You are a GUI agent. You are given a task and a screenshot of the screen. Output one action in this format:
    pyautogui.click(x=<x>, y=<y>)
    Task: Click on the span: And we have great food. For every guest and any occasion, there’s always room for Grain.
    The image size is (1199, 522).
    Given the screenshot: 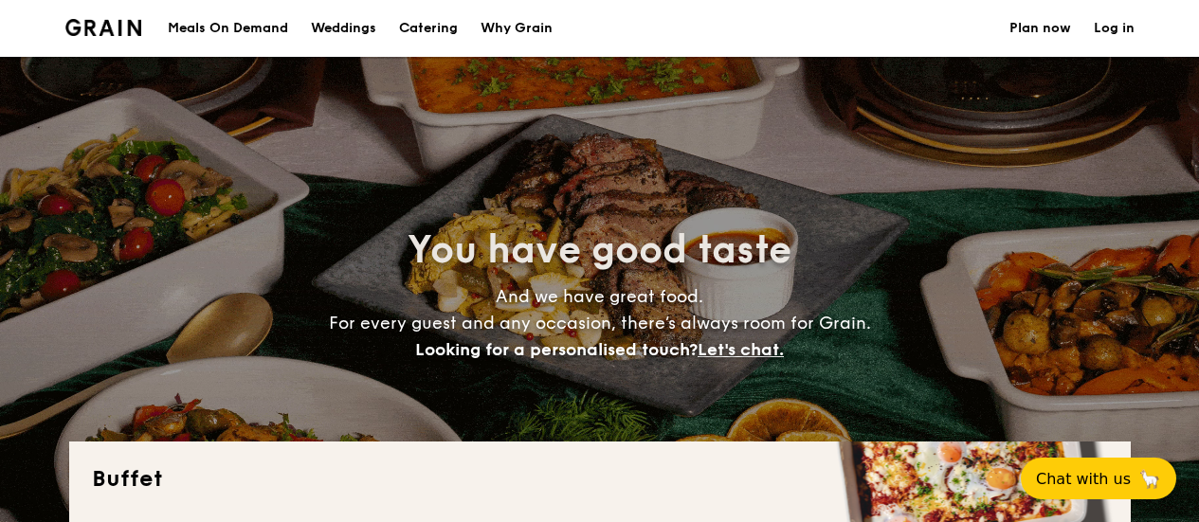 What is the action you would take?
    pyautogui.click(x=600, y=323)
    